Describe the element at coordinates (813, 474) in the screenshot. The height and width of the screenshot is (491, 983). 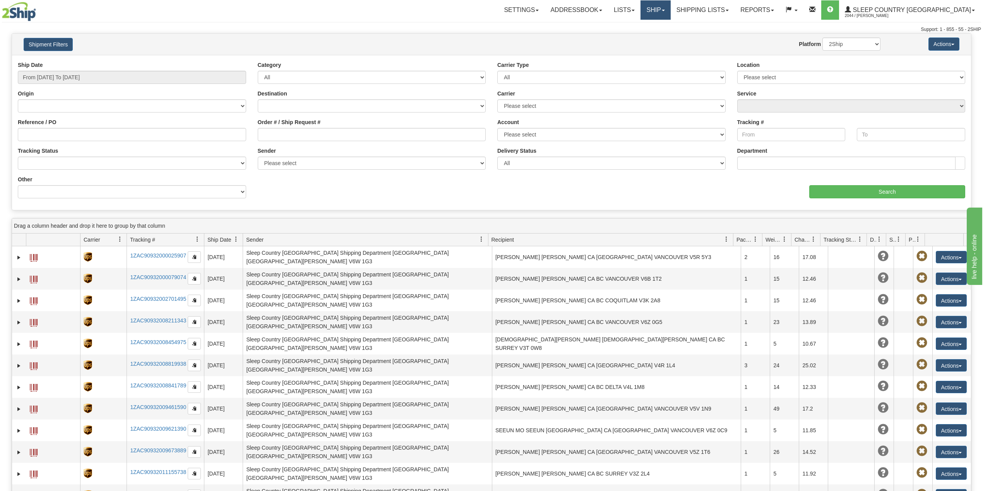
I see `td: 11.92` at that location.